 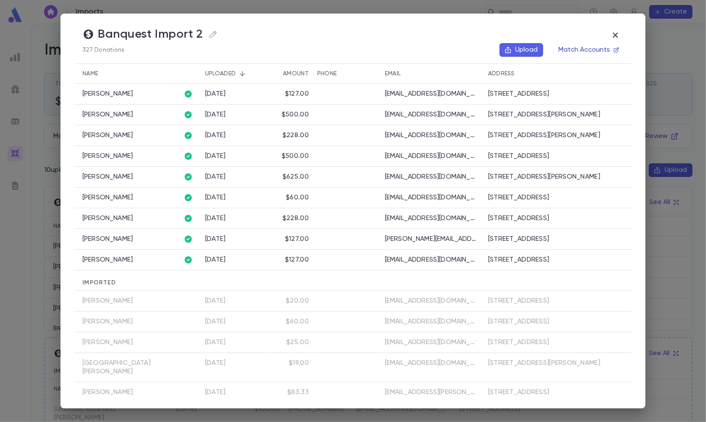 What do you see at coordinates (296, 177) in the screenshot?
I see `div: $625.00` at bounding box center [296, 177].